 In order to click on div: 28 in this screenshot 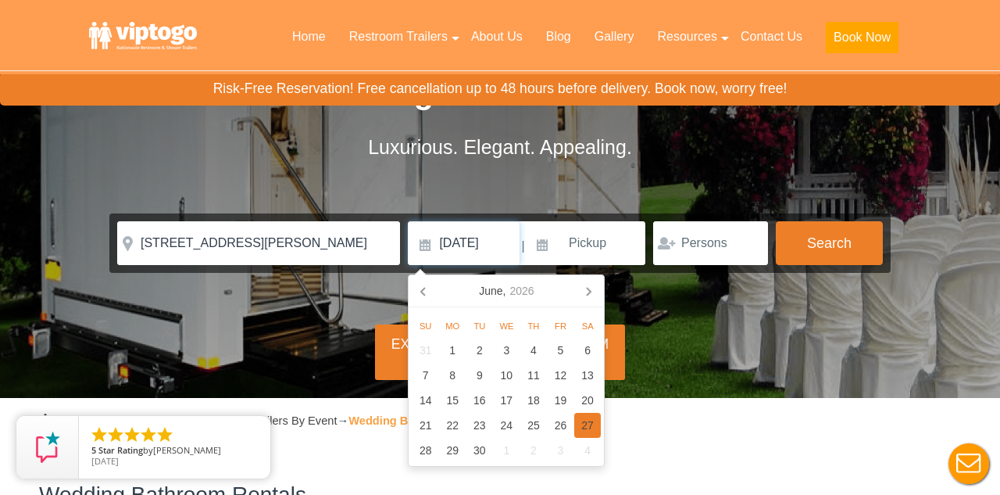, I will do `click(425, 450)`.